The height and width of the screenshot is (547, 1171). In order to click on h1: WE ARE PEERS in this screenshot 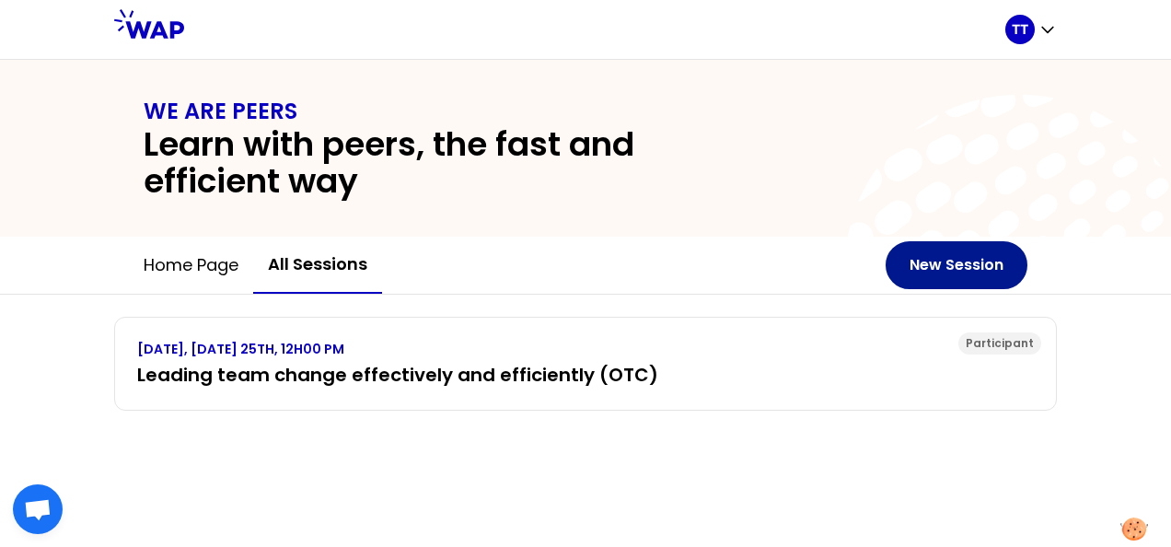, I will do `click(586, 111)`.